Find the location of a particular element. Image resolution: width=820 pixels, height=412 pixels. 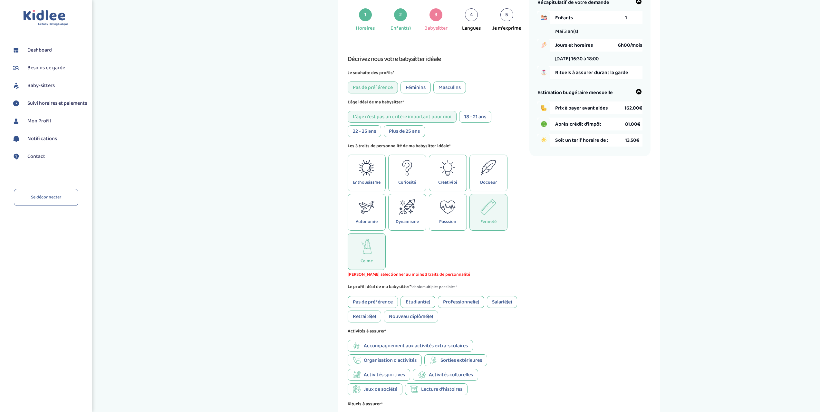

div: Plus de 25 ans is located at coordinates (404, 131).